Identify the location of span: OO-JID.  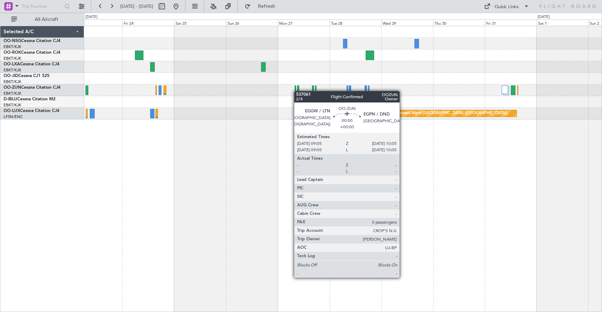
(11, 76).